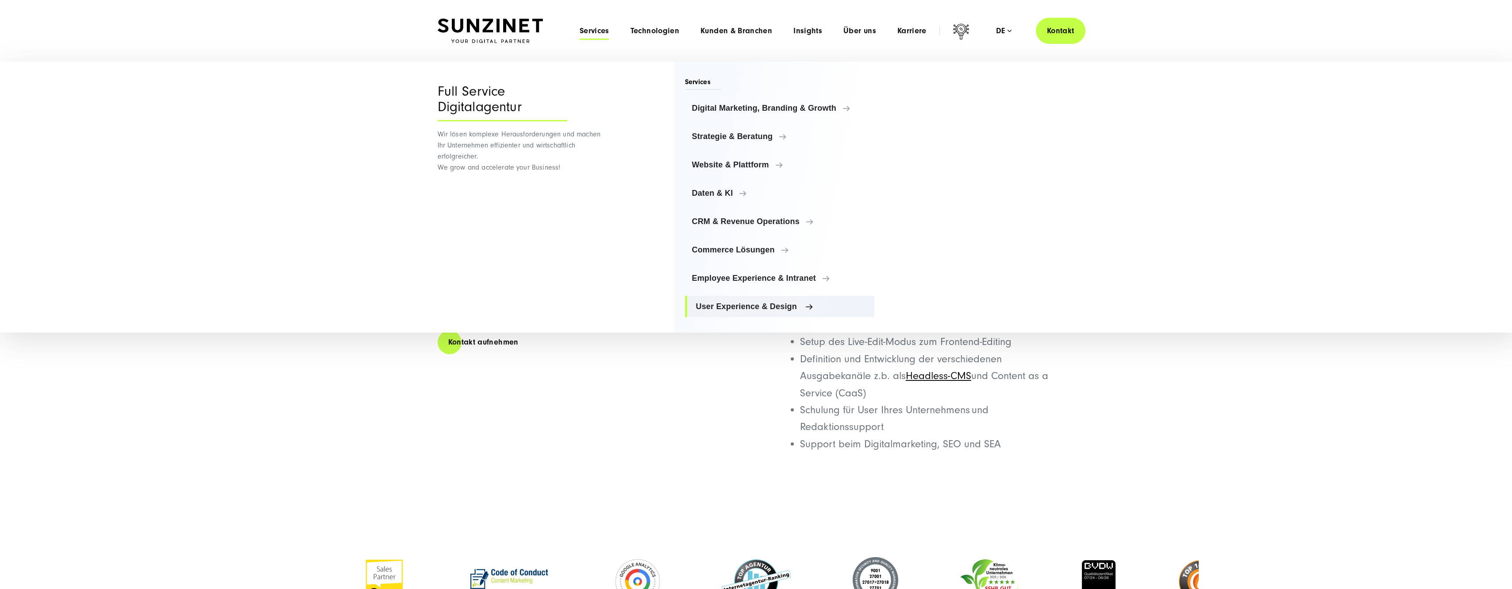 The width and height of the screenshot is (1512, 589). I want to click on a: Kontakt, so click(1061, 31).